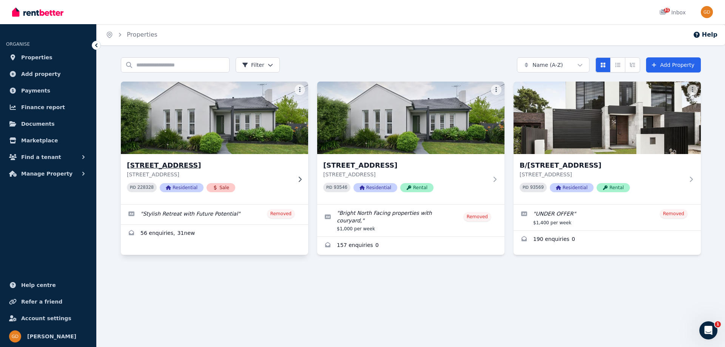 Image resolution: width=725 pixels, height=347 pixels. Describe the element at coordinates (607, 240) in the screenshot. I see `a: Enquiries for B/106 Parkmore Road, Bentleigh East` at that location.